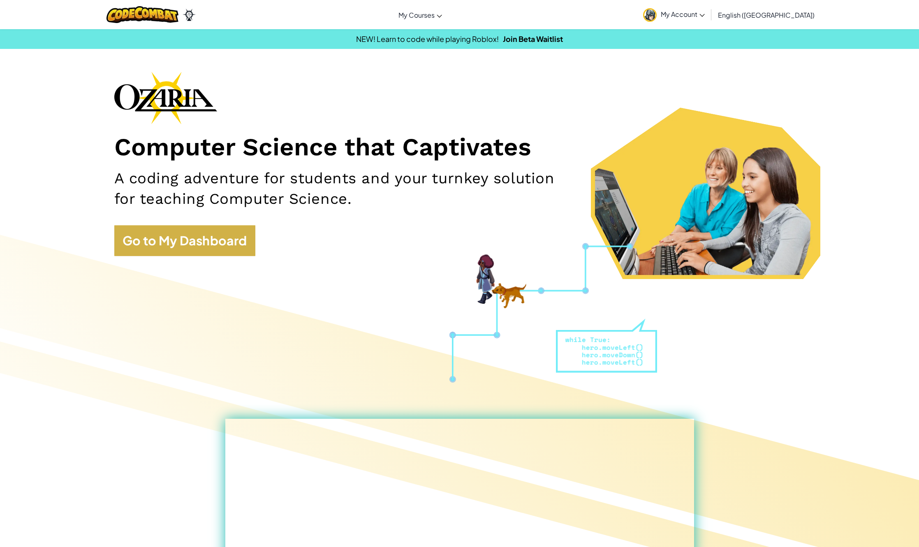 This screenshot has width=919, height=547. I want to click on img: CodeCombat logo, so click(142, 14).